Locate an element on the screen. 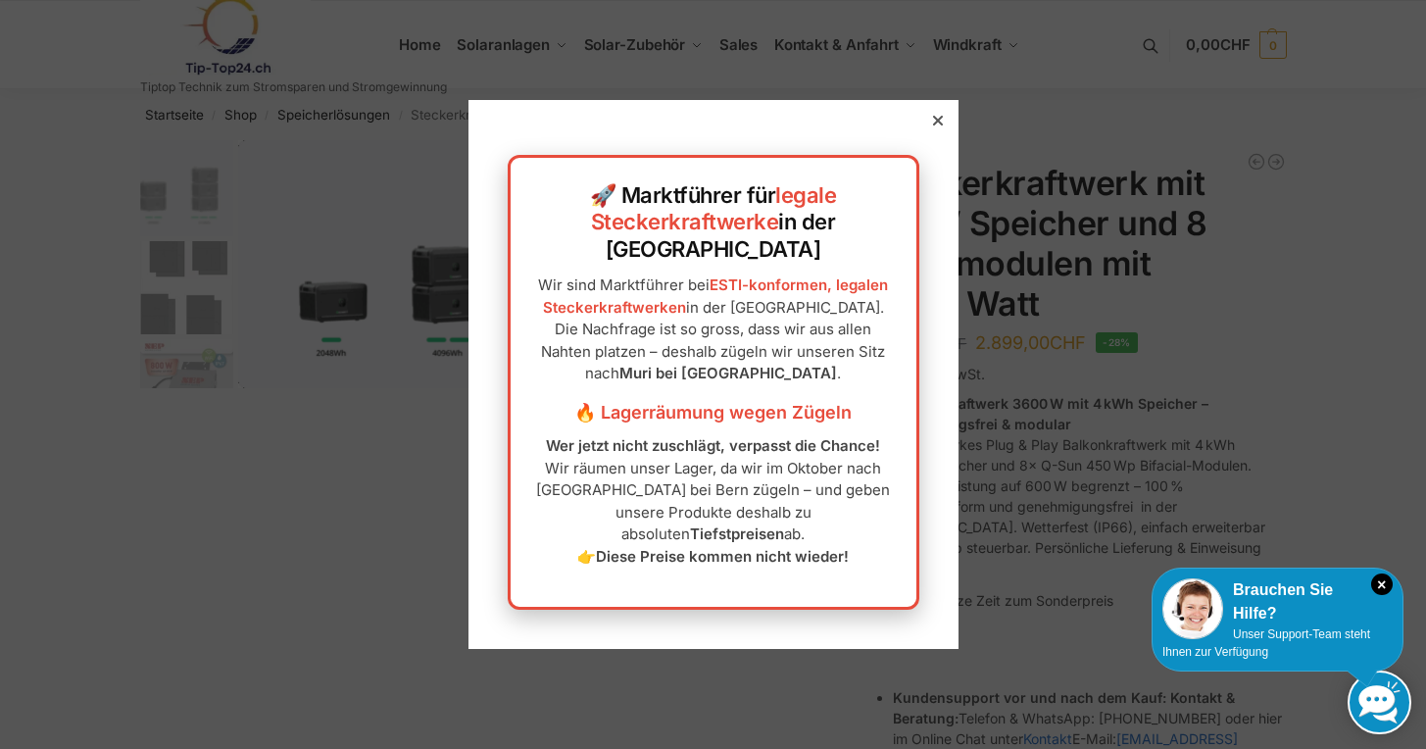  i: Schließen is located at coordinates (1382, 584).